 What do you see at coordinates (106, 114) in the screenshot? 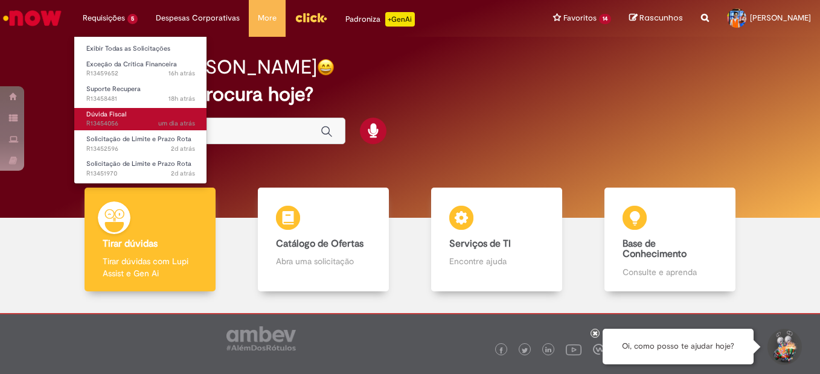
I see `span: Dúvida Fiscal` at bounding box center [106, 114].